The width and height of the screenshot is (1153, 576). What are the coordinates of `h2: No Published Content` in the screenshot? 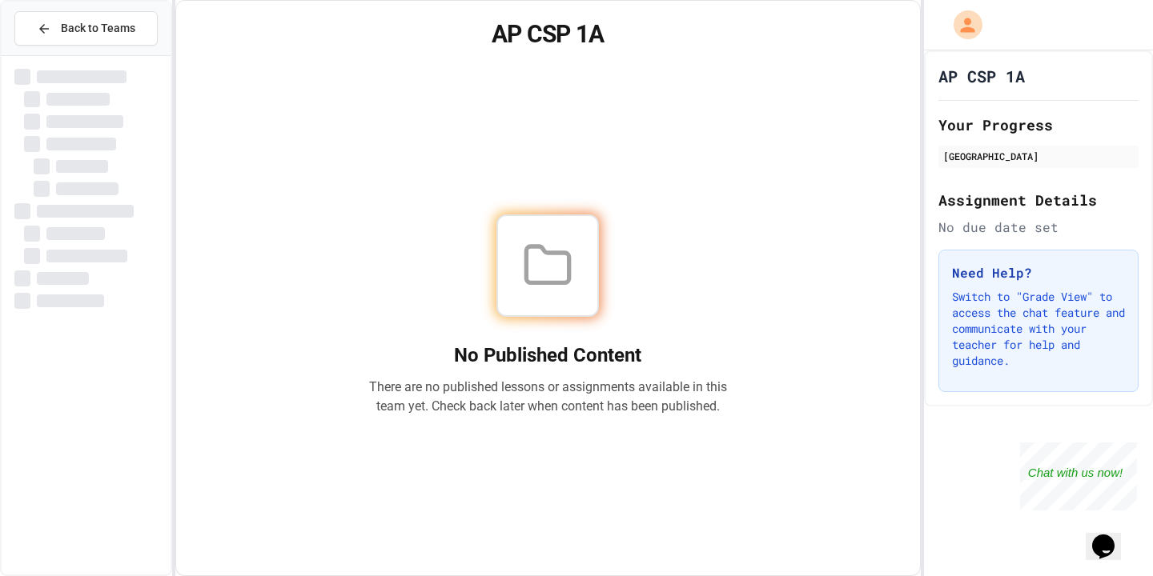 It's located at (548, 355).